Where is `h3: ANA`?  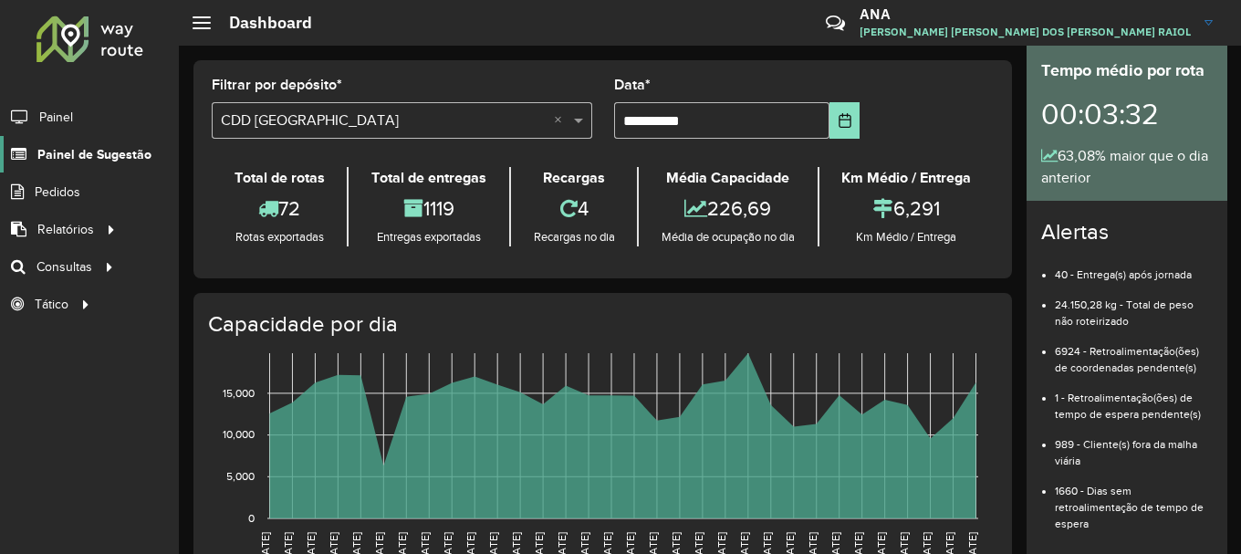
h3: ANA is located at coordinates (1024, 14).